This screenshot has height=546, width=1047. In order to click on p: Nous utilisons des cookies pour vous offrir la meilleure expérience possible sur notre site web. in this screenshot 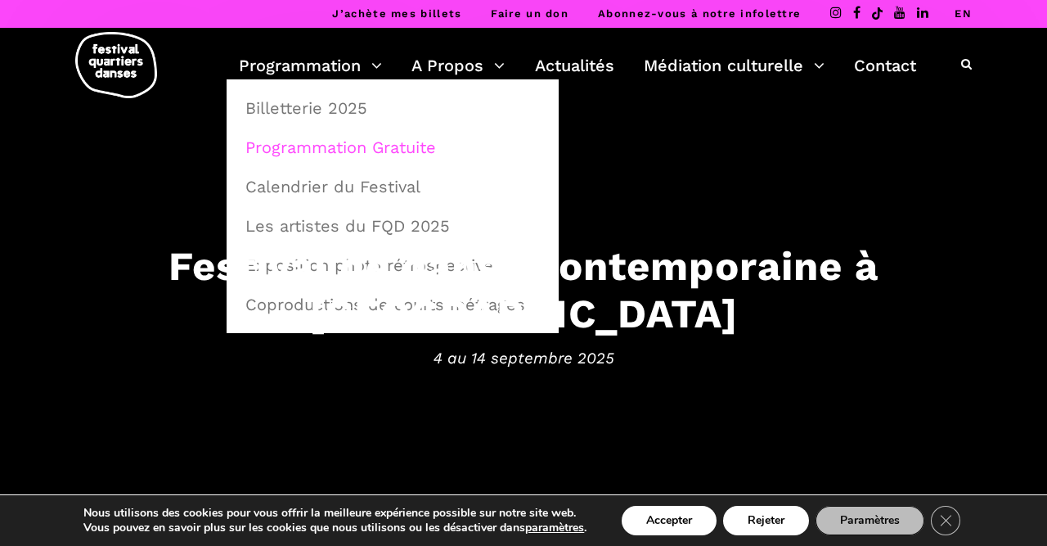, I will do `click(335, 513)`.